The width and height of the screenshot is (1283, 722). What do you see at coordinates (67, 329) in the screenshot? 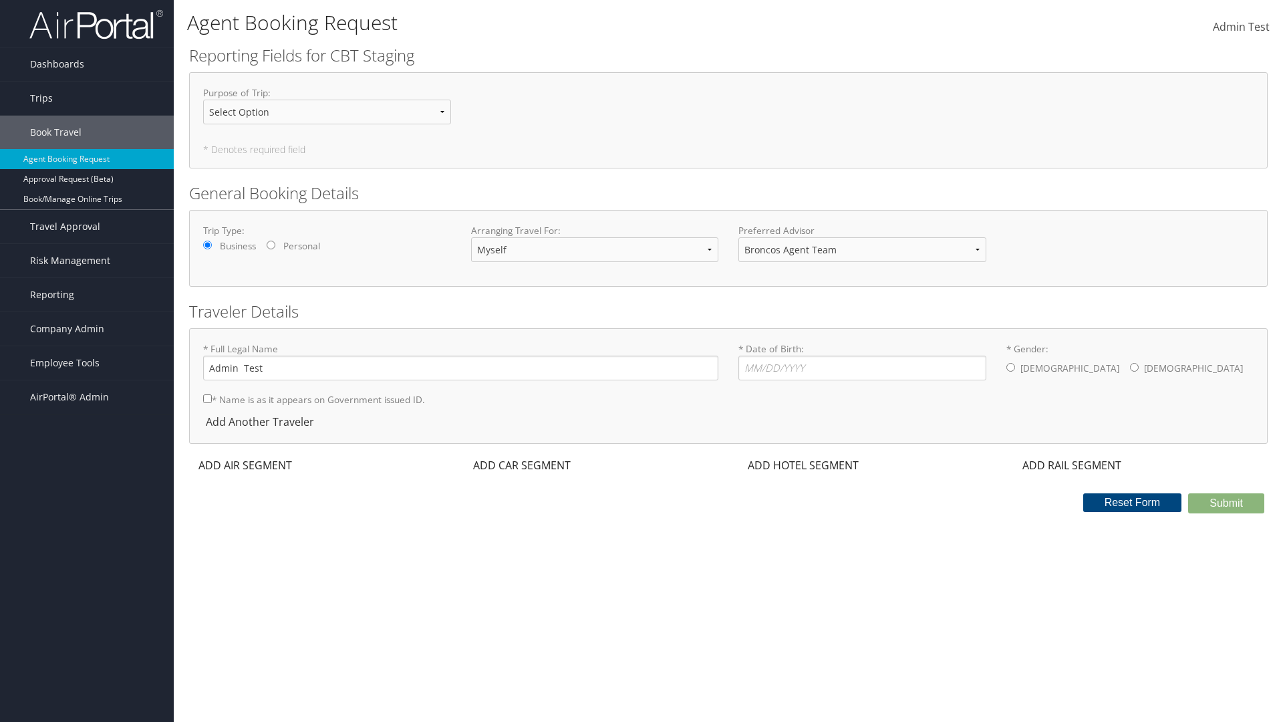
I see `span: Company Admin` at bounding box center [67, 329].